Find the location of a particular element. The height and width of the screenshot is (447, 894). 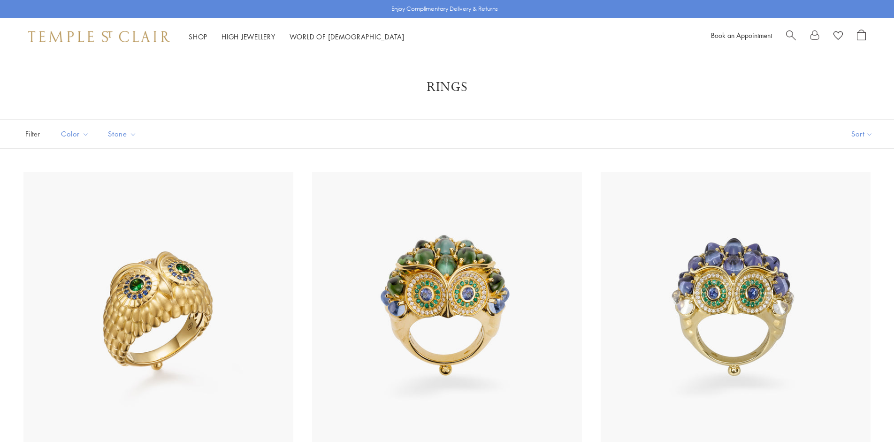

p: Enjoy Complimentary Delivery & Returns is located at coordinates (444, 9).